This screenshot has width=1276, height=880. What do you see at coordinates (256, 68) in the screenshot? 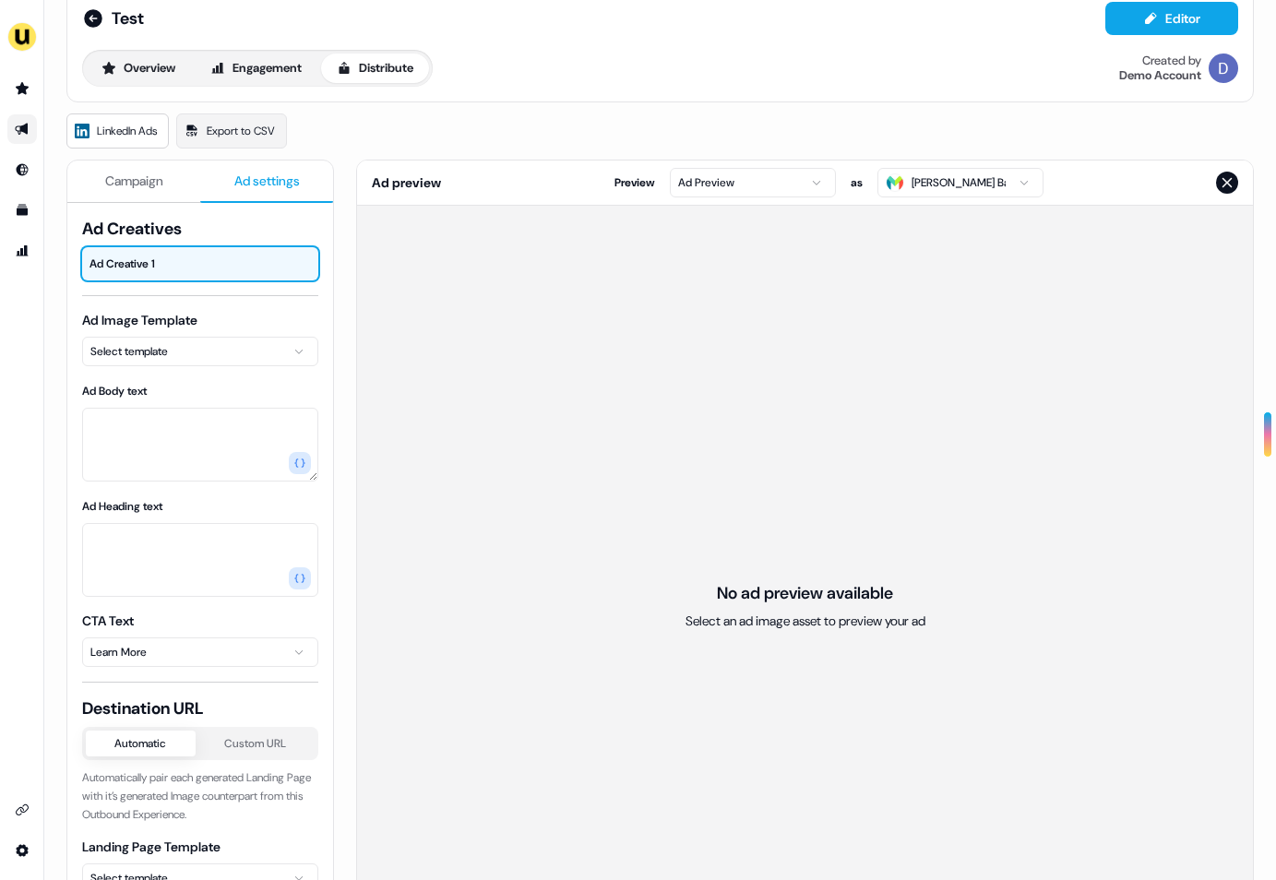
I see `button: Engagement` at bounding box center [256, 68].